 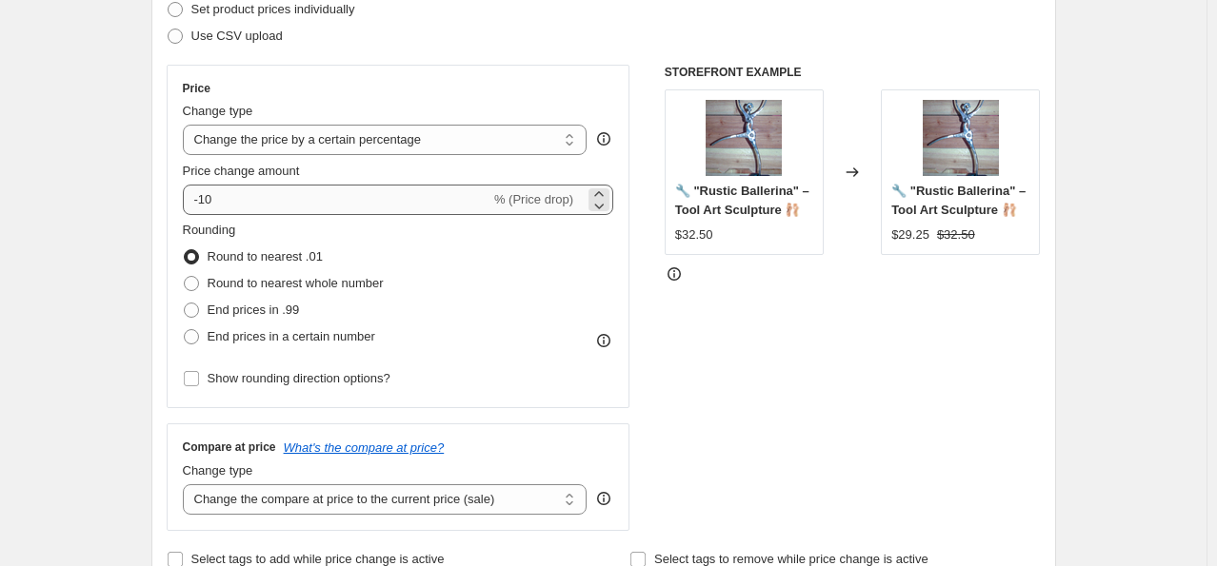 What do you see at coordinates (295, 283) in the screenshot?
I see `span: Round to nearest whole number` at bounding box center [295, 283].